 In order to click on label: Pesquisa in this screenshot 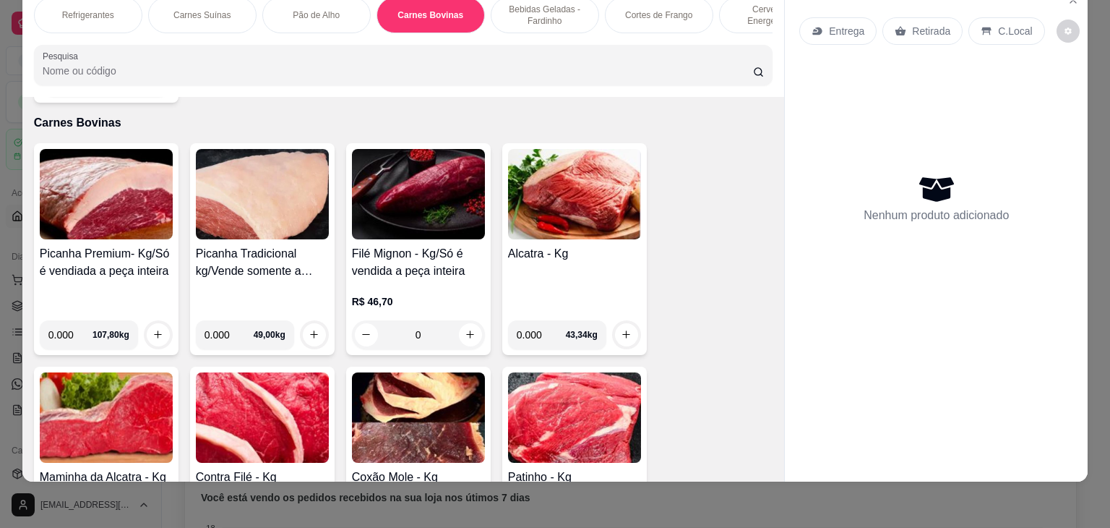, I will do `click(63, 56)`.